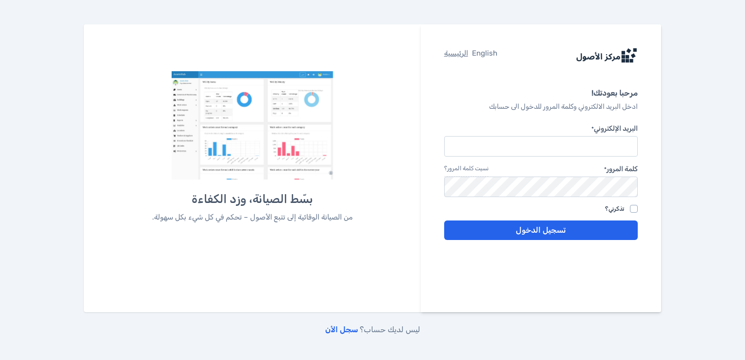 This screenshot has height=360, width=745. Describe the element at coordinates (456, 56) in the screenshot. I see `a: الرئيسية` at that location.